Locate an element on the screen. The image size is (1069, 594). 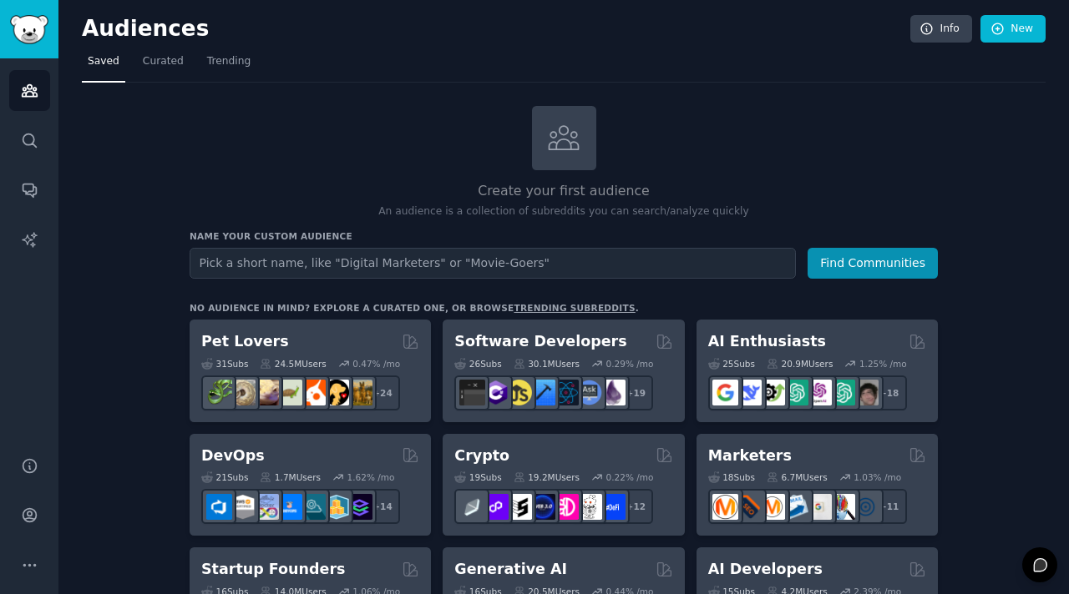
img: bigseo is located at coordinates (748, 507).